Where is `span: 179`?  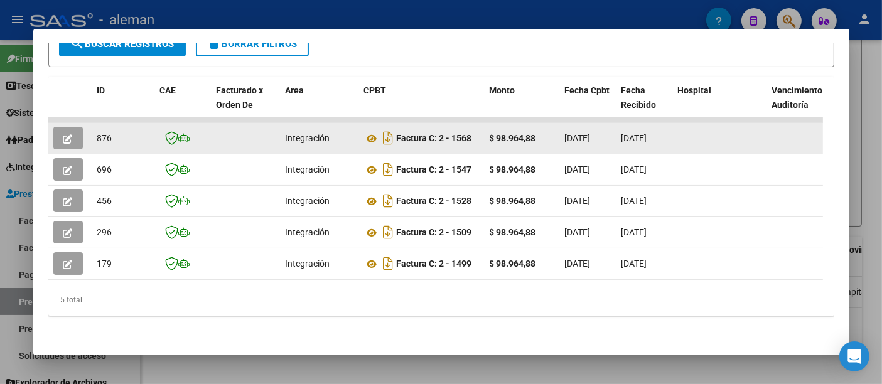 span: 179 is located at coordinates (105, 264).